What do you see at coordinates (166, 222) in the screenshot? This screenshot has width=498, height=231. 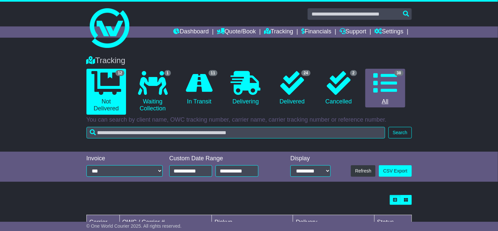 I see `td: OWC / Carrier #` at bounding box center [166, 222].